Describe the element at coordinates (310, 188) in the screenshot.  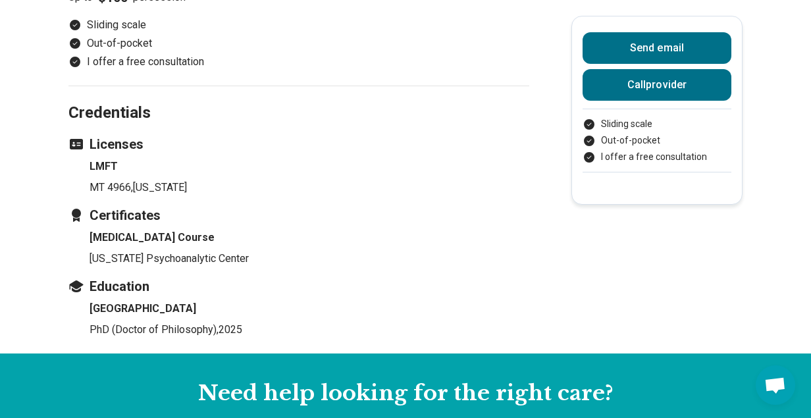
I see `p: MT 4966` at that location.